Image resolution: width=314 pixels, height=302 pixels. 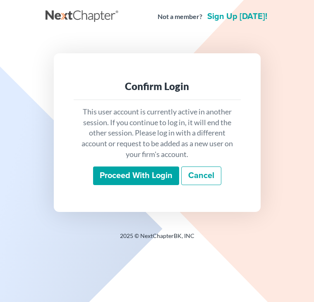 What do you see at coordinates (201, 176) in the screenshot?
I see `a: Cancel` at bounding box center [201, 176].